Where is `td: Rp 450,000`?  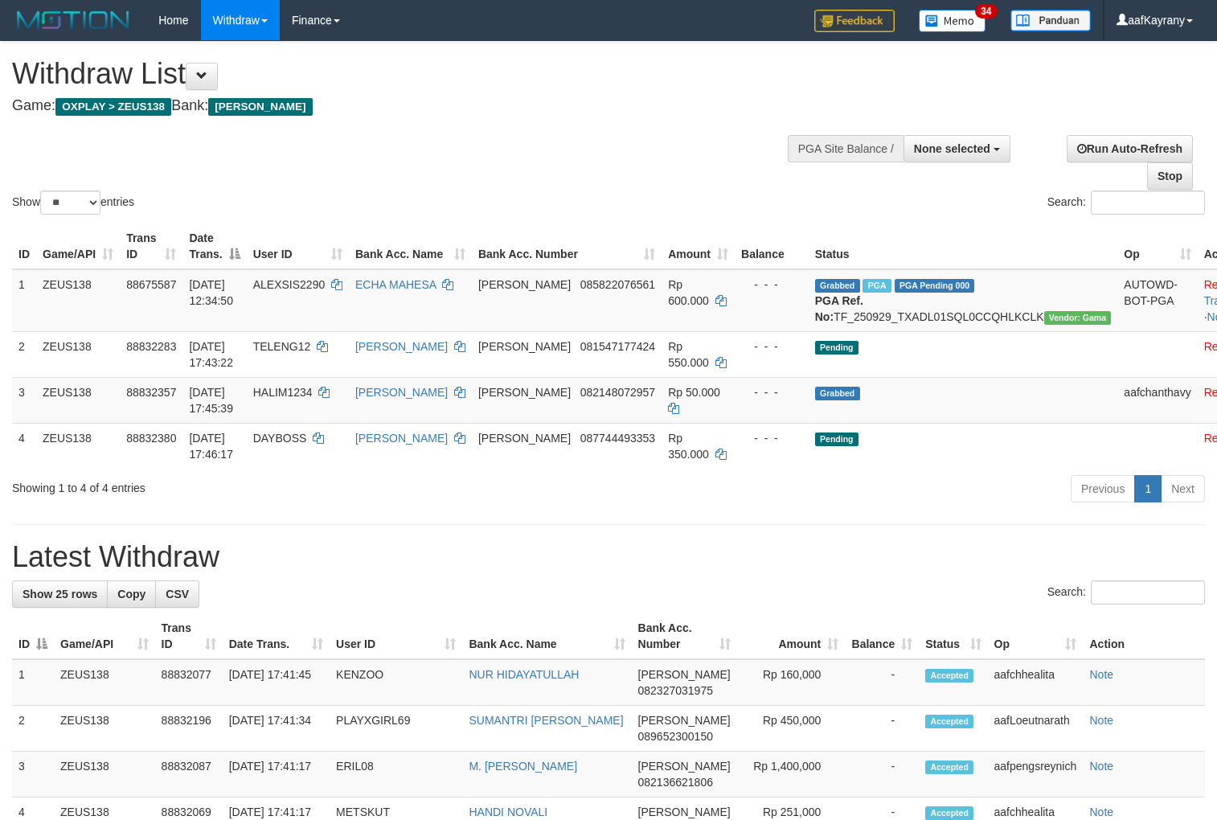
td: Rp 450,000 is located at coordinates (791, 728).